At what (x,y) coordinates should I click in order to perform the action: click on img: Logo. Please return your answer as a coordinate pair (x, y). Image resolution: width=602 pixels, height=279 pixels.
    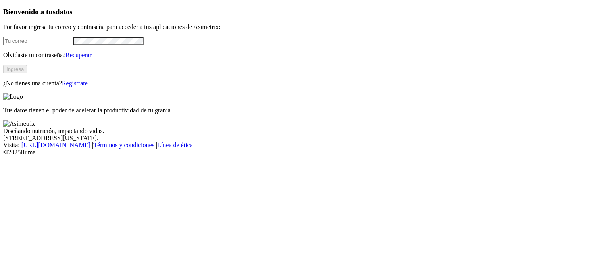
    Looking at the image, I should click on (13, 97).